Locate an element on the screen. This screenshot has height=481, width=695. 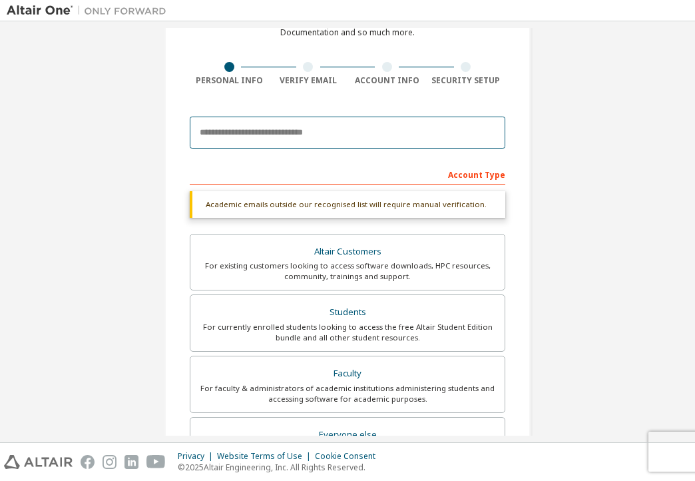
div: Account Type is located at coordinates (348, 174).